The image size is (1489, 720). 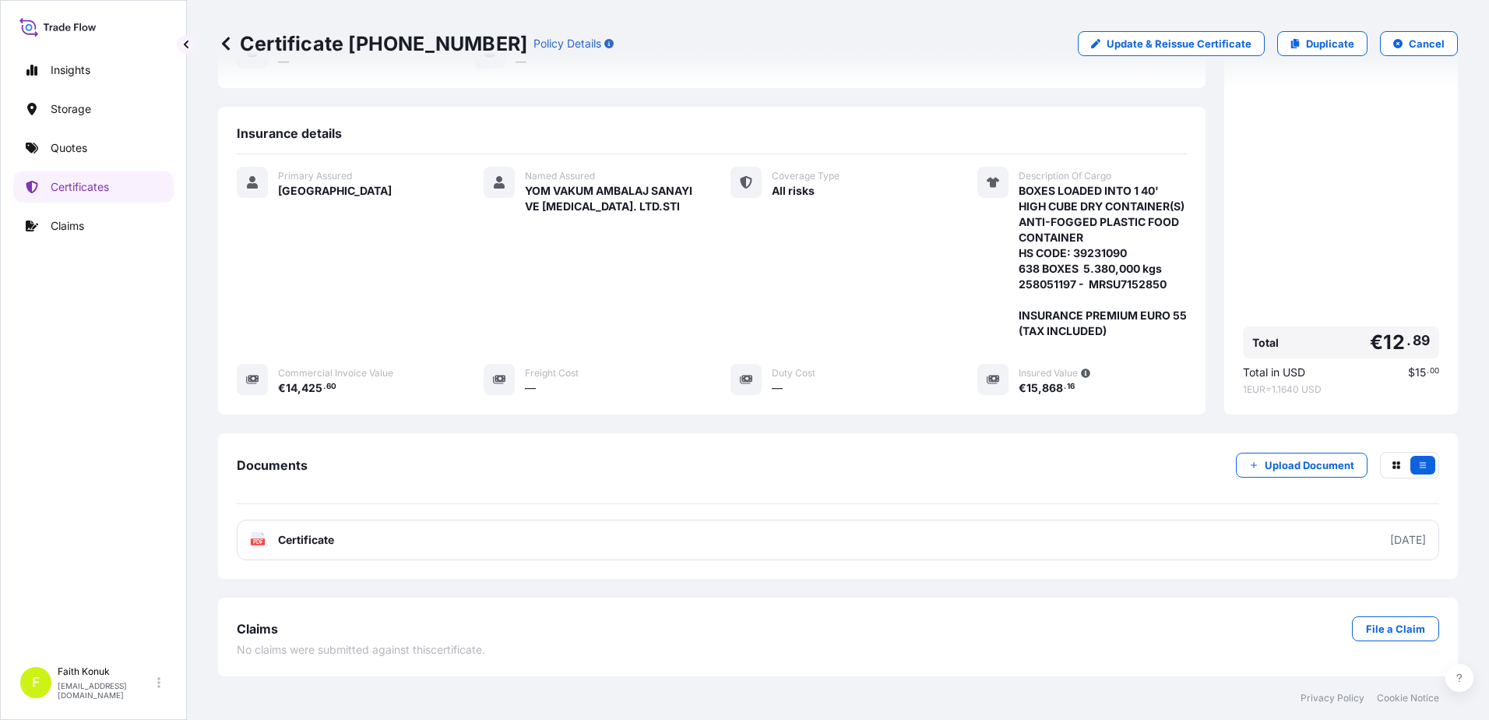 What do you see at coordinates (1309, 465) in the screenshot?
I see `p: Upload Document` at bounding box center [1309, 465].